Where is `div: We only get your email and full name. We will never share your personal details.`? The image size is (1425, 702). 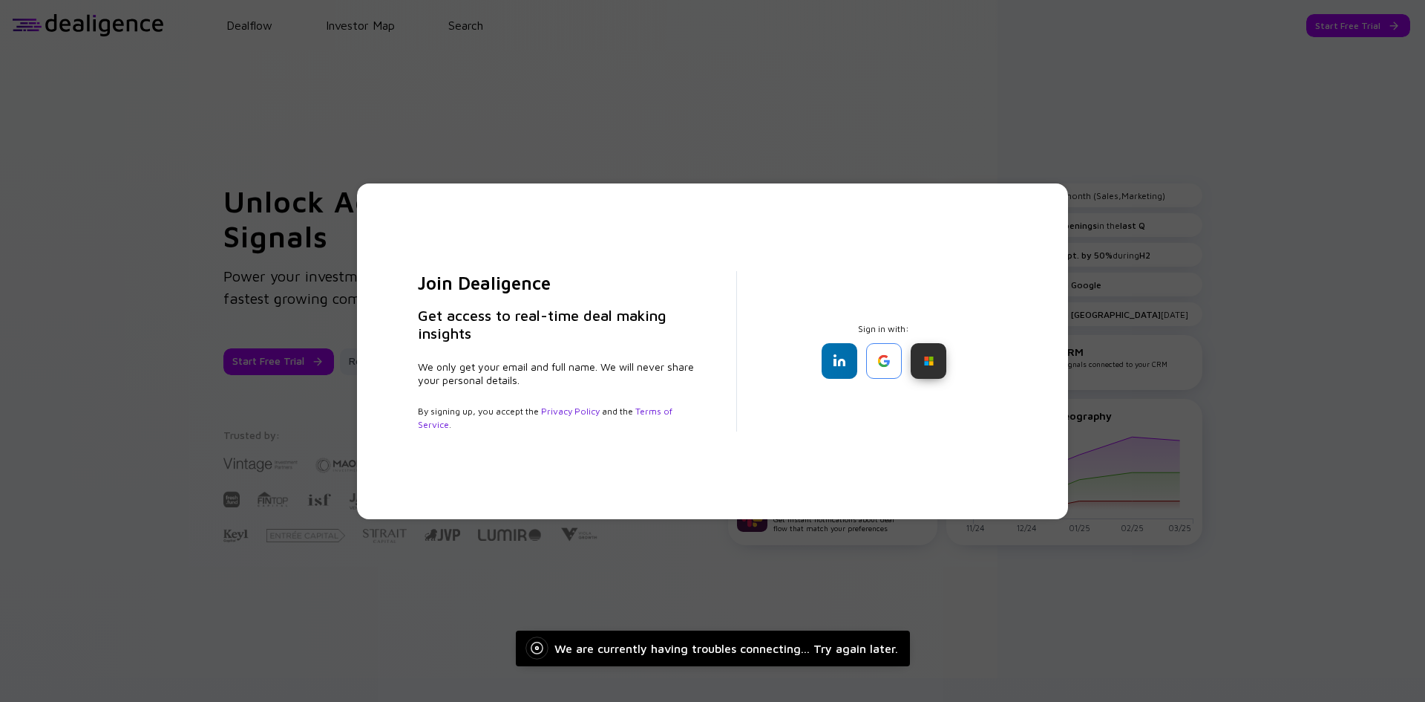 div: We only get your email and full name. We will never share your personal details. is located at coordinates (559, 373).